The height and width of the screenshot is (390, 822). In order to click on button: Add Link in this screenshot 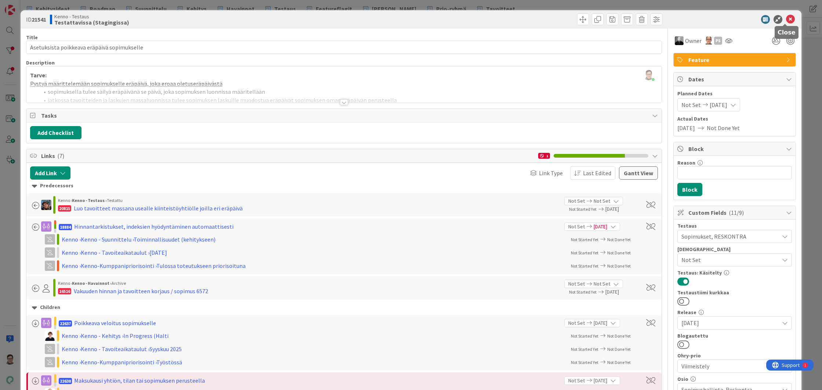, I will do `click(50, 173)`.